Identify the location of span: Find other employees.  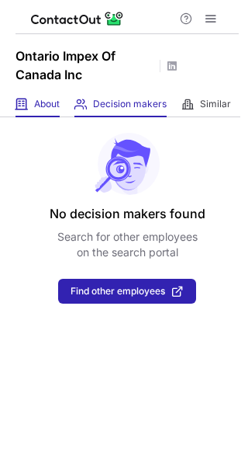
(118, 291).